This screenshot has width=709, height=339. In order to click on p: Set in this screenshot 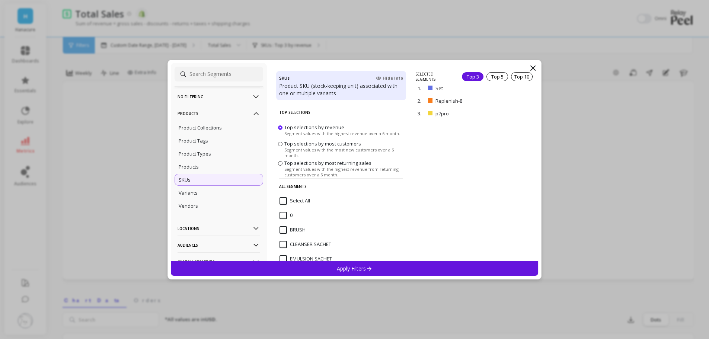, I will do `click(462, 88)`.